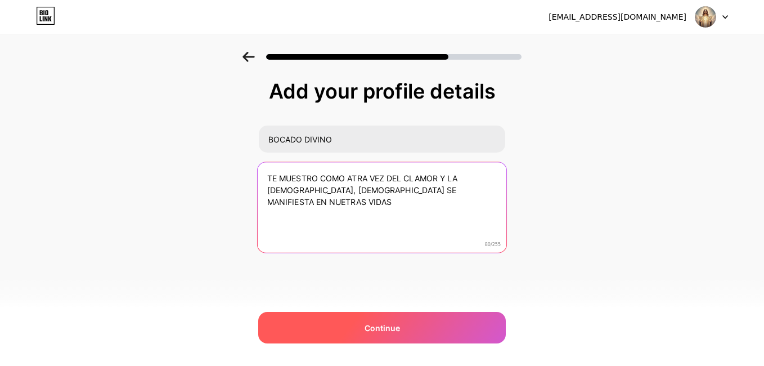 This screenshot has width=764, height=366. Describe the element at coordinates (382, 327) in the screenshot. I see `span: Continue` at that location.